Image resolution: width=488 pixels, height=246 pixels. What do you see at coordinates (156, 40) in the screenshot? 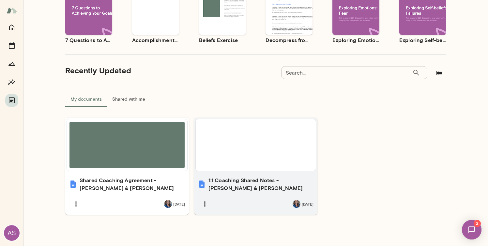
I see `h6: Accomplishment Tracker` at bounding box center [156, 40].